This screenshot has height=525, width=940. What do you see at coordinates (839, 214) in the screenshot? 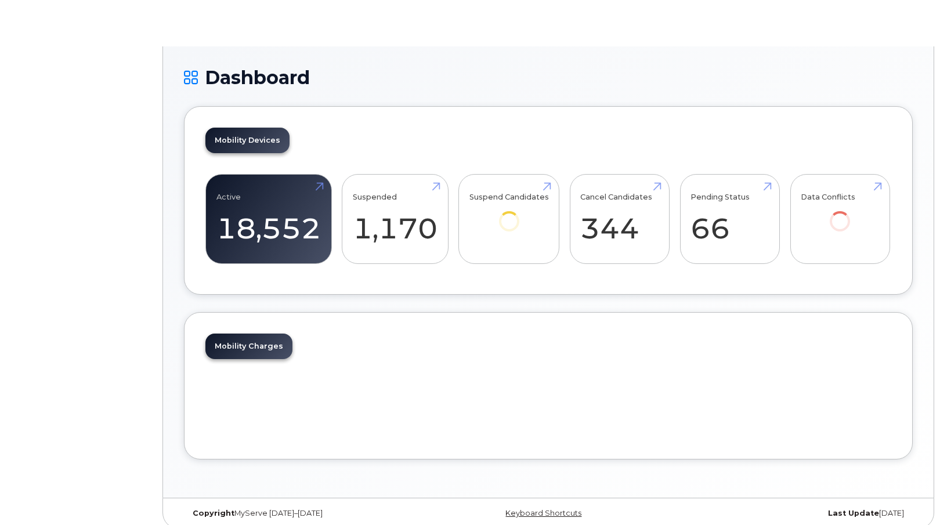
I see `a: Data Conflicts` at bounding box center [839, 214].